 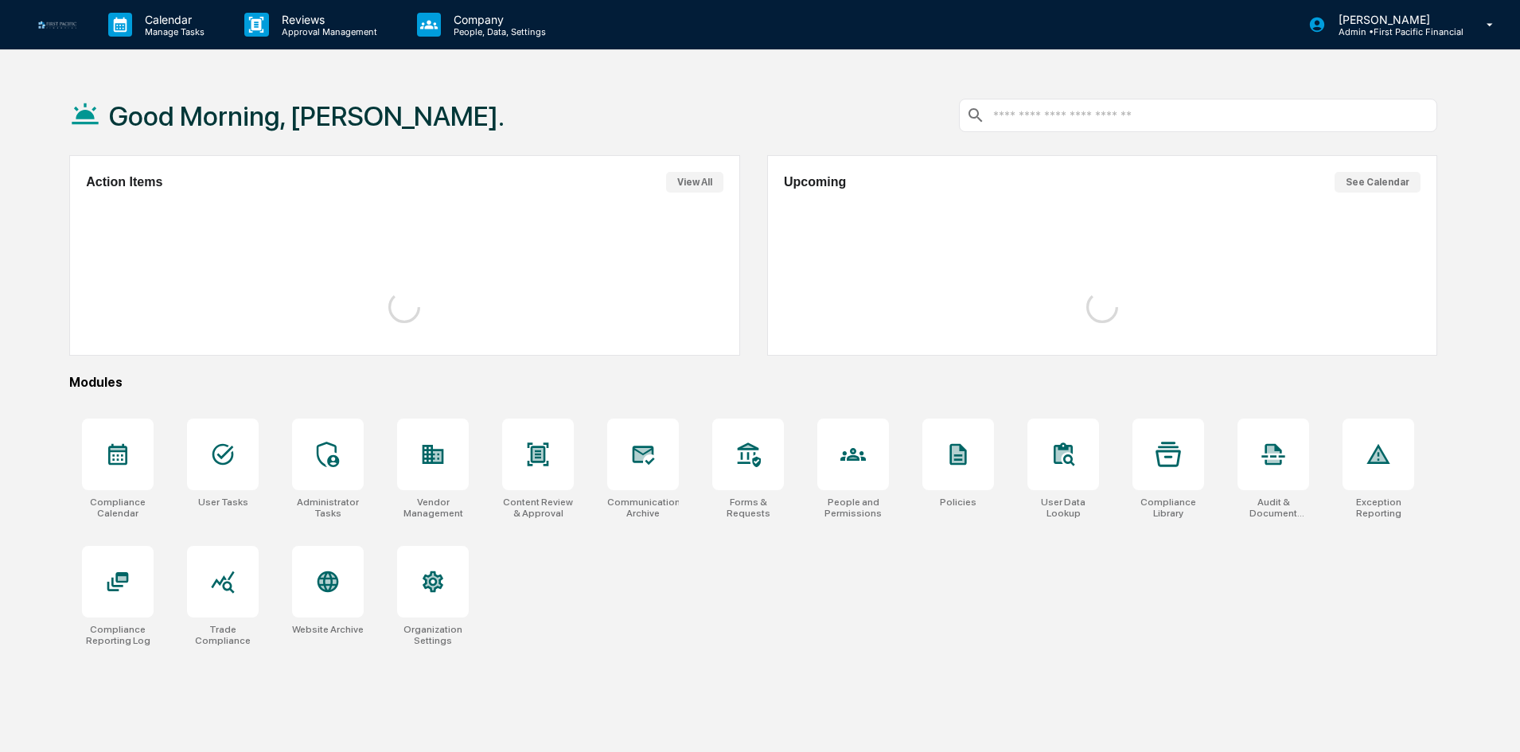 I want to click on div: Compliance Reporting Log, so click(x=118, y=635).